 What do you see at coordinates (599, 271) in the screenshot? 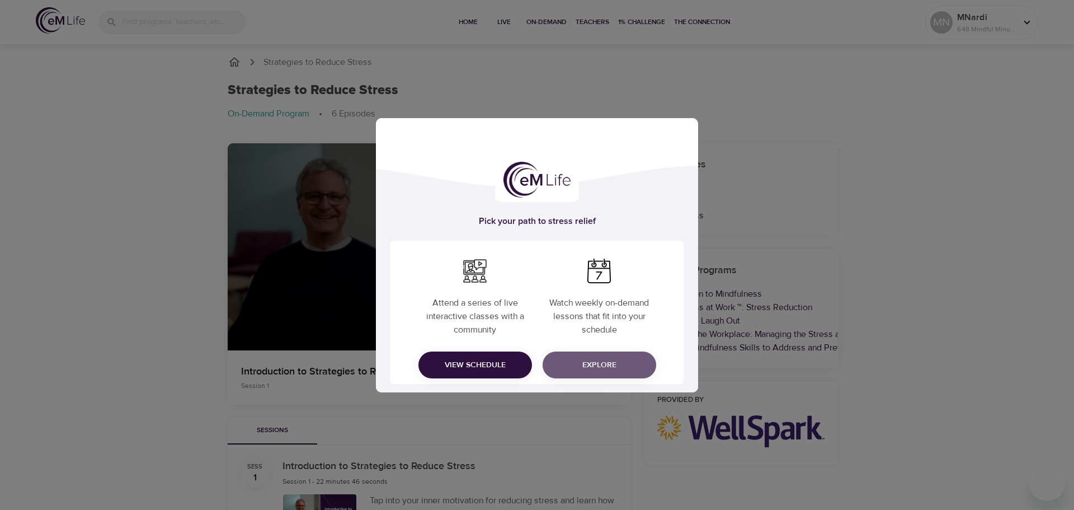
I see `img: week.png` at bounding box center [599, 271].